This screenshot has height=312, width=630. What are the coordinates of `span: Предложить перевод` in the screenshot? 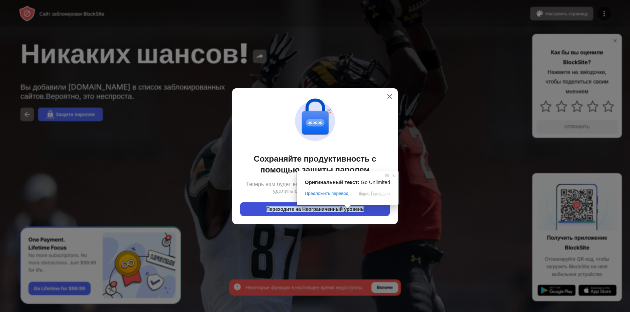 It's located at (327, 194).